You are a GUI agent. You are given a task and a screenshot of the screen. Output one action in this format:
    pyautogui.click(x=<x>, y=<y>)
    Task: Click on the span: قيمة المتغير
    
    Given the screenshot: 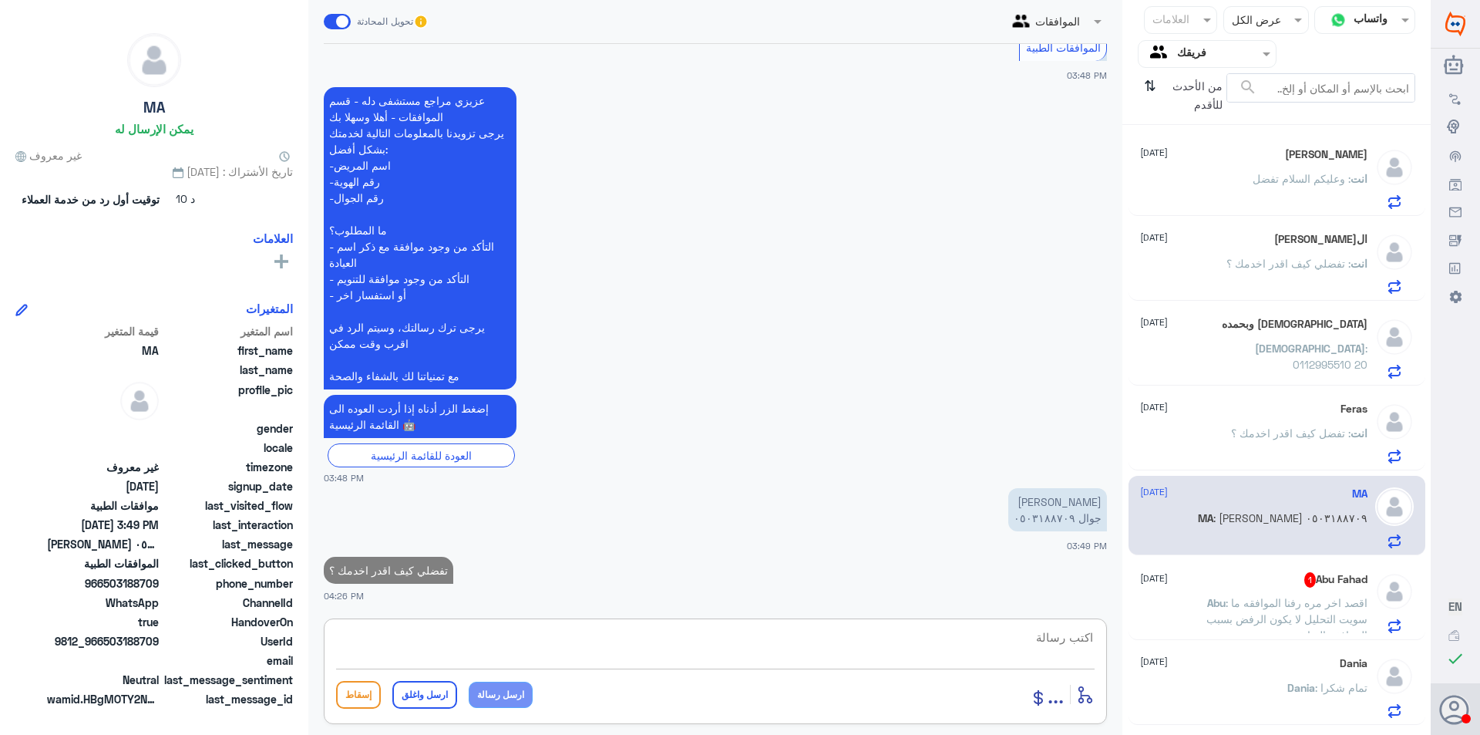 What is the action you would take?
    pyautogui.click(x=103, y=331)
    